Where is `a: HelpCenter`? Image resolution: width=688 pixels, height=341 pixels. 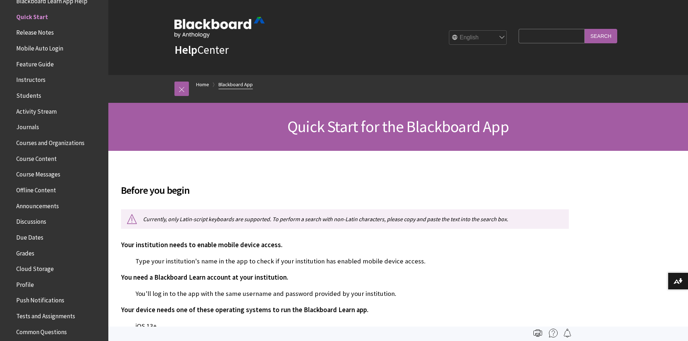 a: HelpCenter is located at coordinates (202, 50).